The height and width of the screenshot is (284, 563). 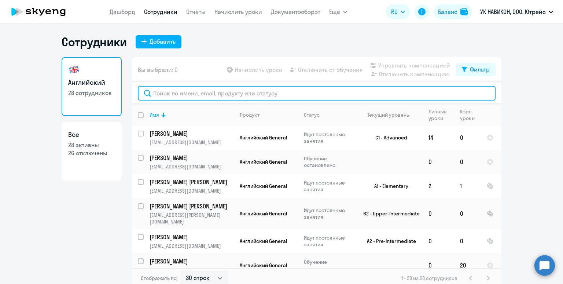 I want to click on input: Поиск по имени, email, продукту или статусу, so click(x=317, y=93).